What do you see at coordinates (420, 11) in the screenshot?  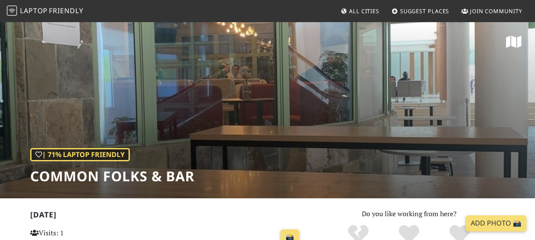 I see `a: Suggest Places` at bounding box center [420, 11].